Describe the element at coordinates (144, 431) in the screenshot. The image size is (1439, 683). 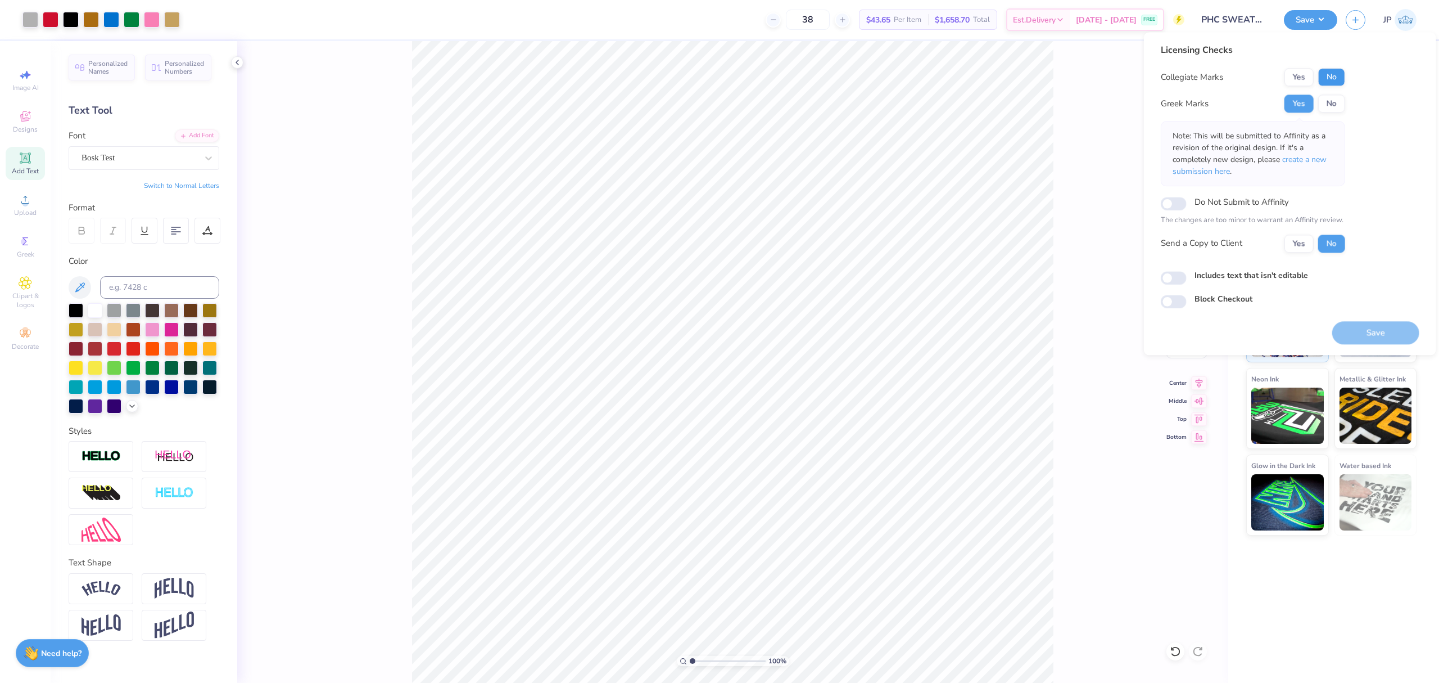
I see `div: Styles` at that location.